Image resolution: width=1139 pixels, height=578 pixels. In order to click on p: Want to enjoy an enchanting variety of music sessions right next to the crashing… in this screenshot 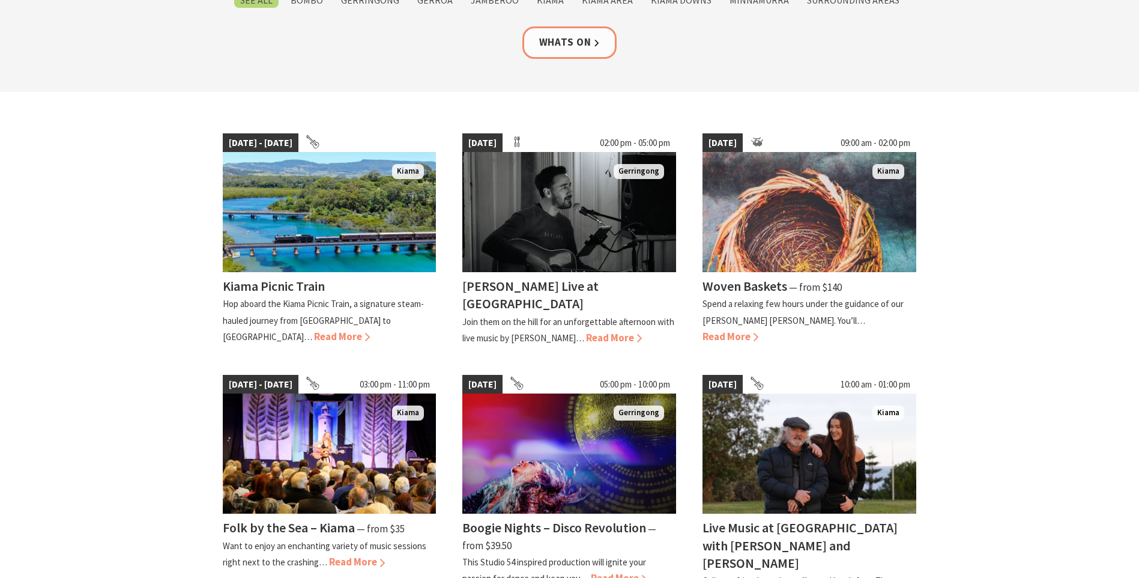, I will do `click(324, 554)`.